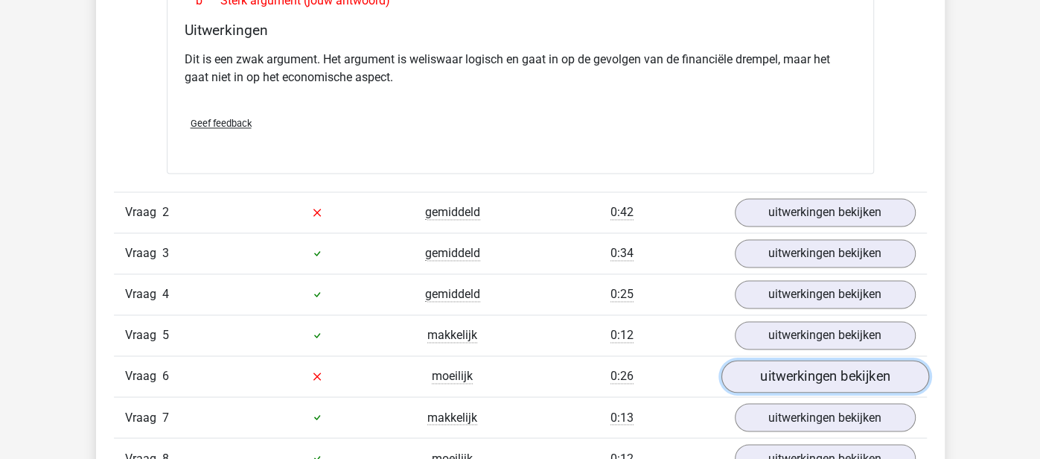 This screenshot has width=1040, height=459. What do you see at coordinates (165, 375) in the screenshot?
I see `span: 6` at bounding box center [165, 375].